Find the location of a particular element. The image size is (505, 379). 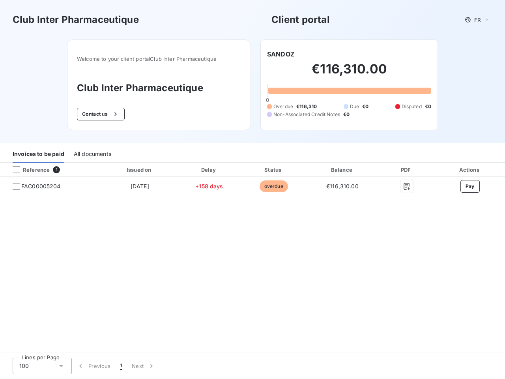

h2: €116,310.00 is located at coordinates (349, 73).